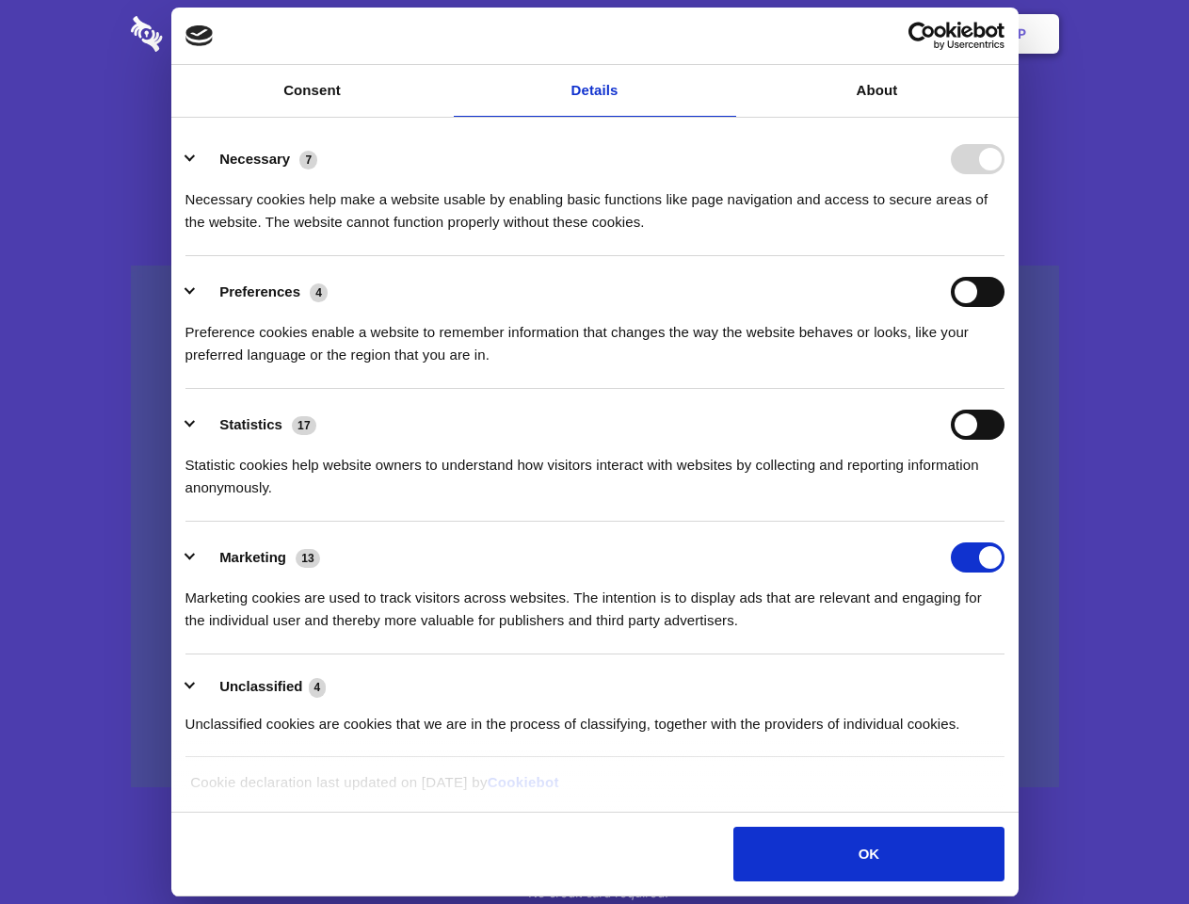  What do you see at coordinates (200, 36) in the screenshot?
I see `img: logo` at bounding box center [200, 36].